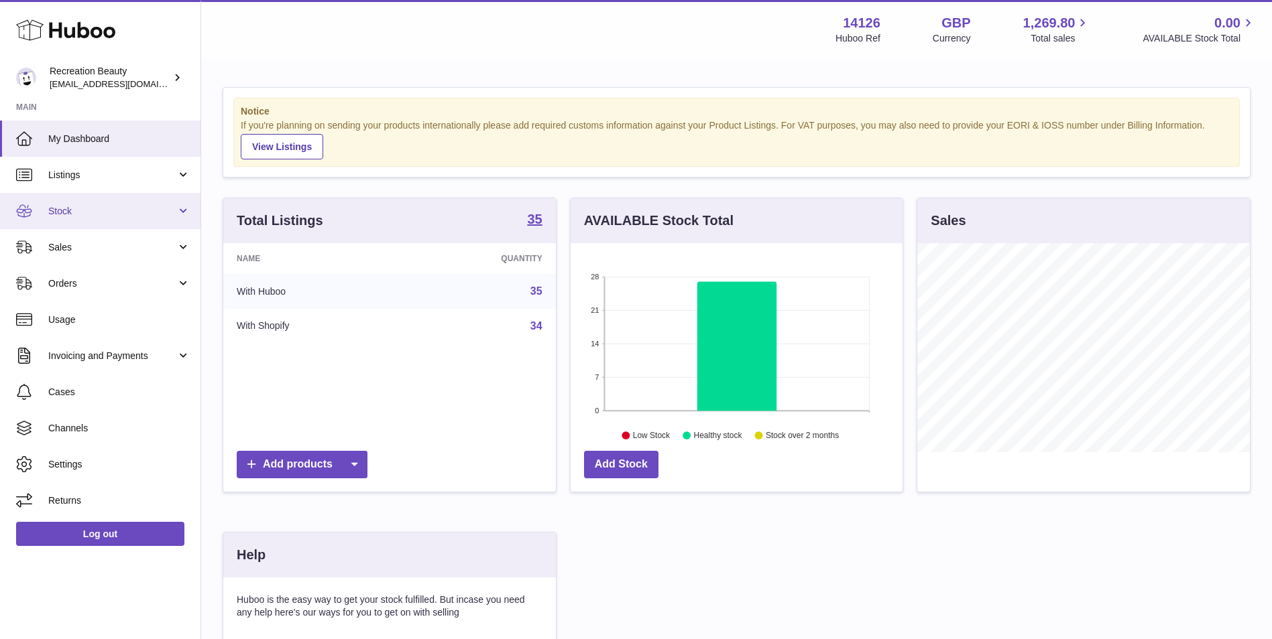  What do you see at coordinates (100, 534) in the screenshot?
I see `a: Log out` at bounding box center [100, 534].